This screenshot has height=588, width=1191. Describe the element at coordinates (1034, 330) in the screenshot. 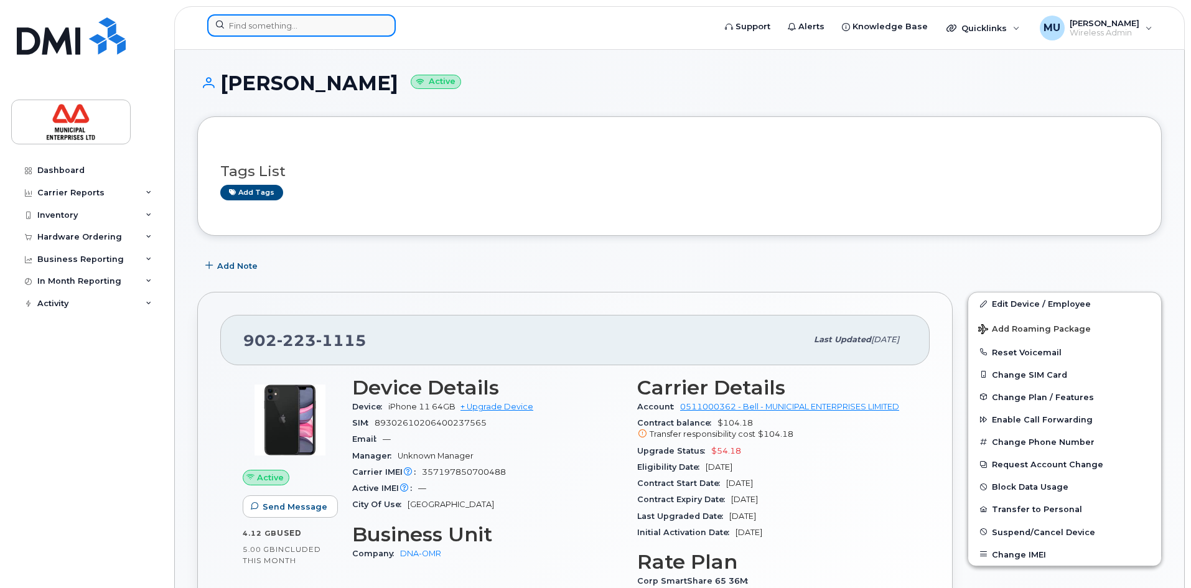

I see `span: Add Roaming Package` at that location.